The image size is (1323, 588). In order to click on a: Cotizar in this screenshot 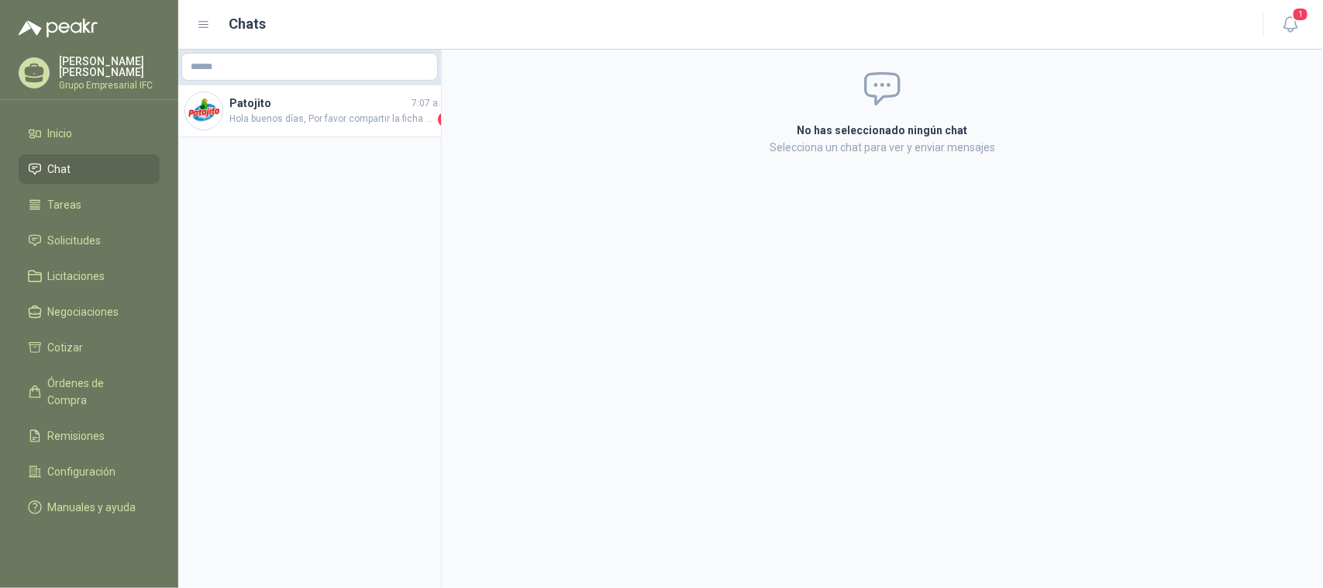, I will do `click(89, 347)`.